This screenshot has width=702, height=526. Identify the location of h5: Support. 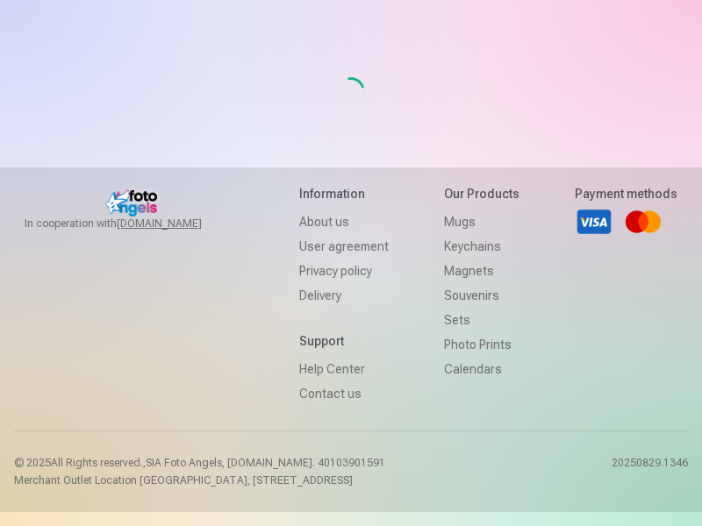
(344, 341).